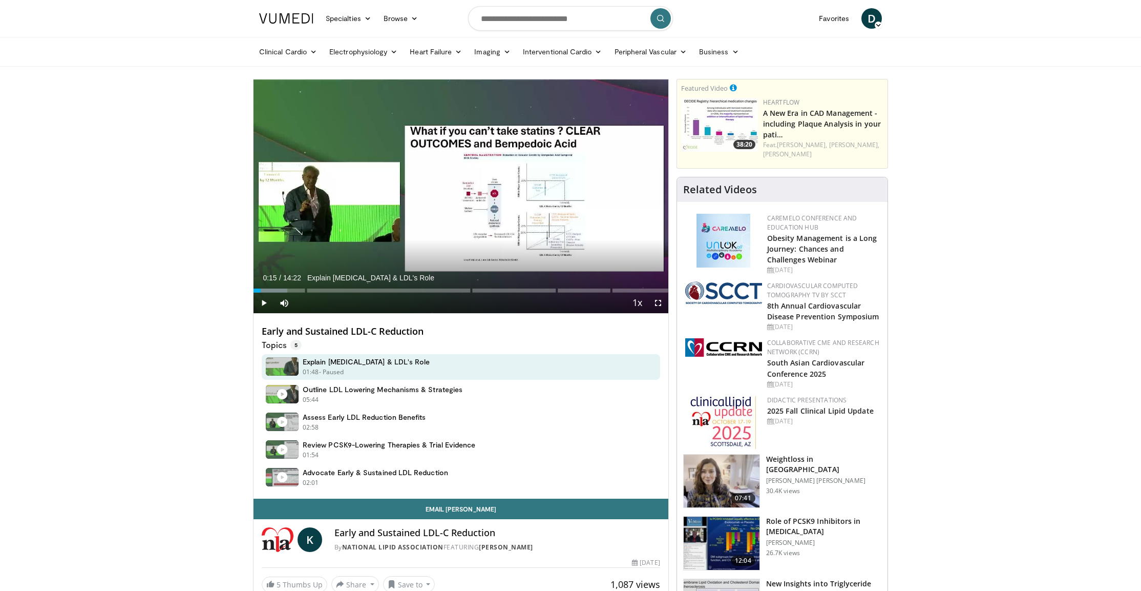 The height and width of the screenshot is (591, 1141). I want to click on p: - Paused, so click(331, 372).